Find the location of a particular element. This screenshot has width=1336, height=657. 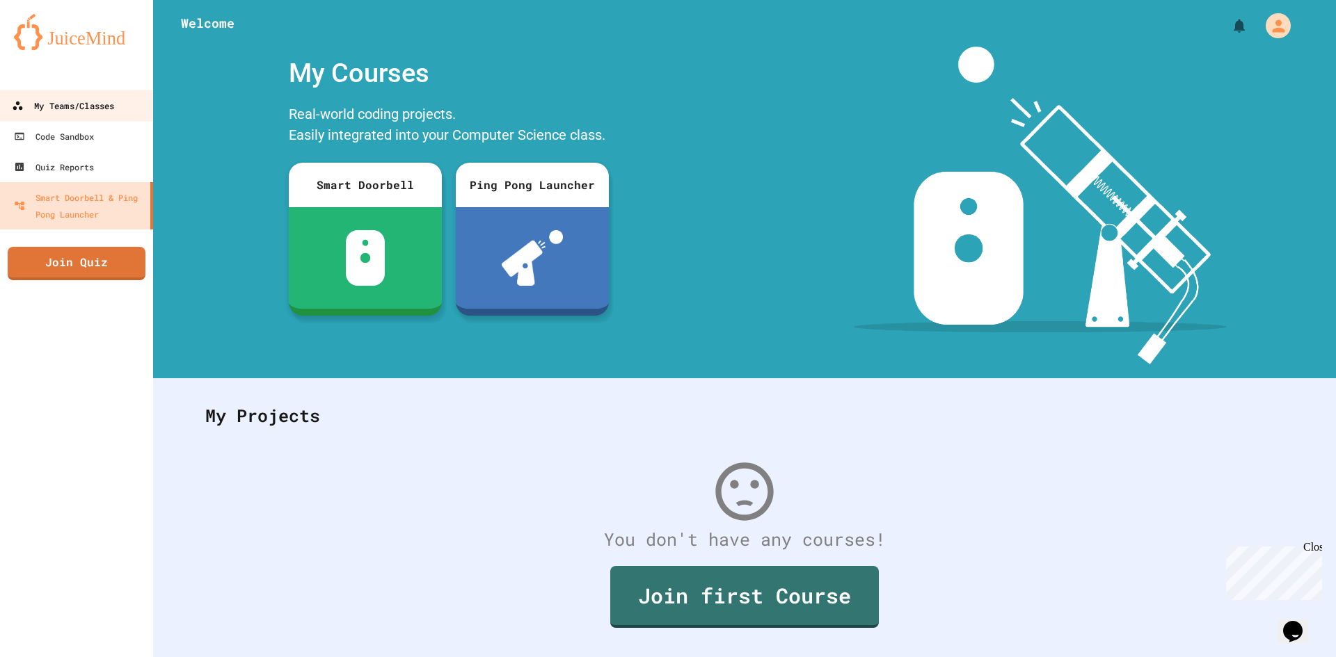

a: Join Quiz is located at coordinates (77, 264).